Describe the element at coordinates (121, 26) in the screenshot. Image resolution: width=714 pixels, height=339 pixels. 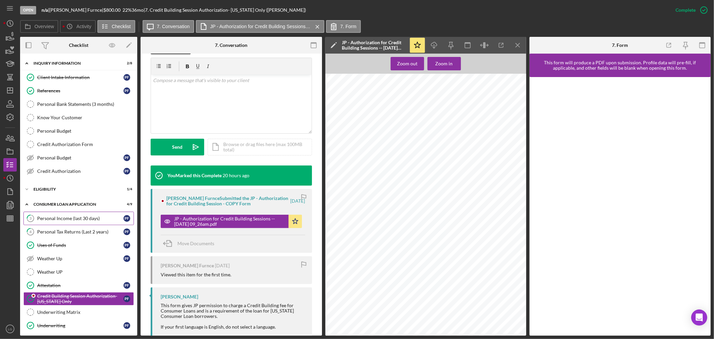
I see `label: Checklist` at that location.